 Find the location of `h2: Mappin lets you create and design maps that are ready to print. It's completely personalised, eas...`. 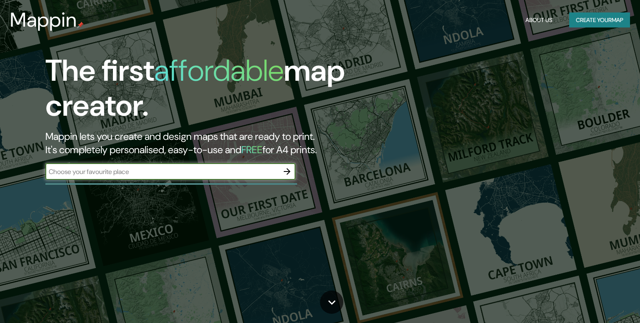

h2: Mappin lets you create and design maps that are ready to print. It's completely personalised, eas... is located at coordinates (205, 143).